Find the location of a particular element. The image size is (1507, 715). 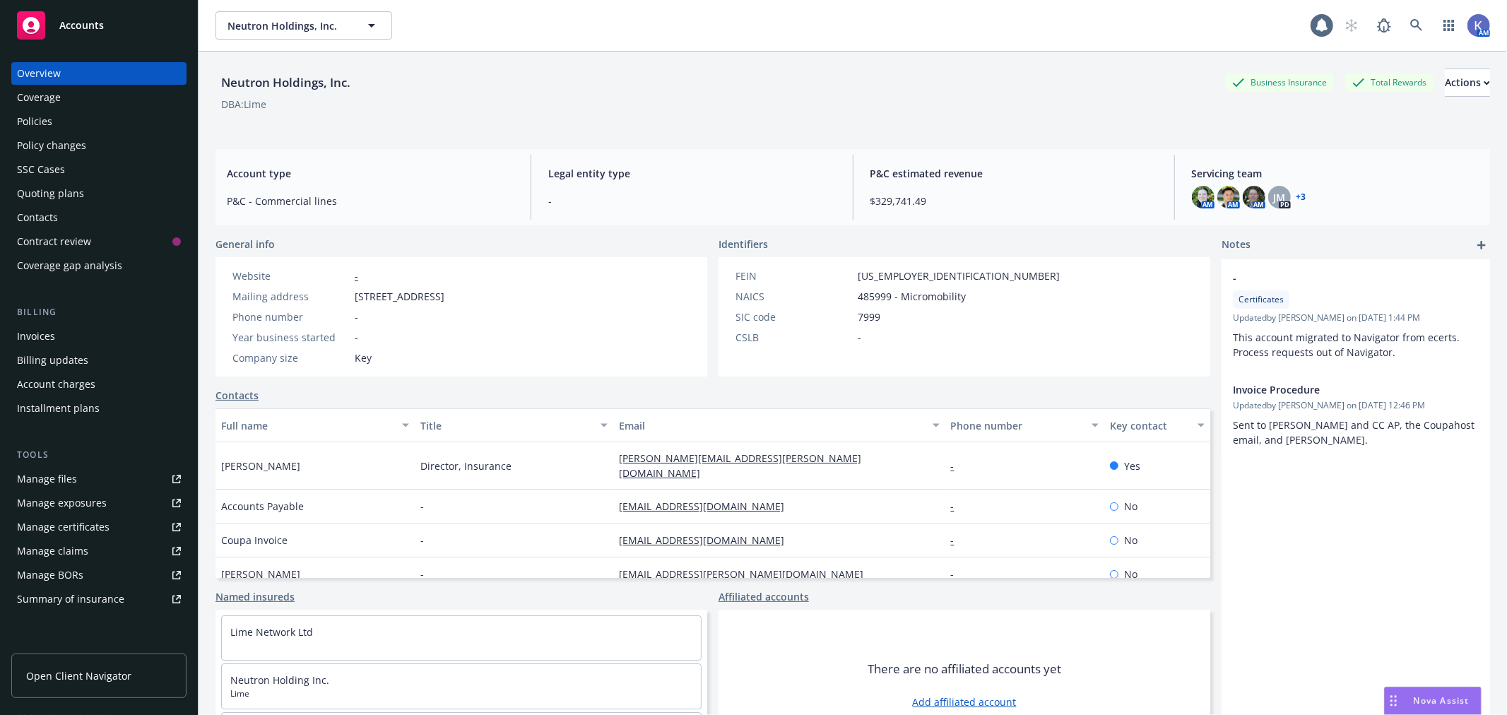

div: Coverage gap analysis is located at coordinates (69, 266).